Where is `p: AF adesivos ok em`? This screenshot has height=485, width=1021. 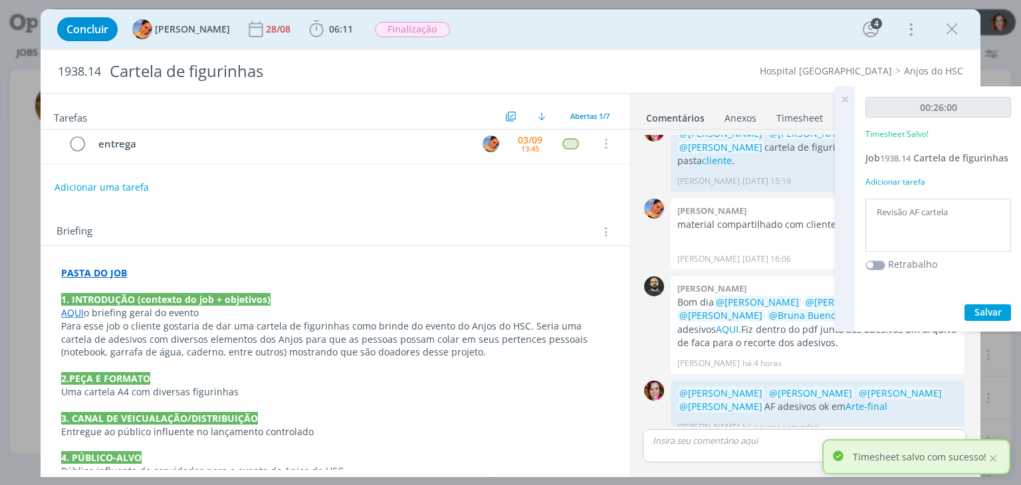 p: AF adesivos ok em is located at coordinates (818, 400).